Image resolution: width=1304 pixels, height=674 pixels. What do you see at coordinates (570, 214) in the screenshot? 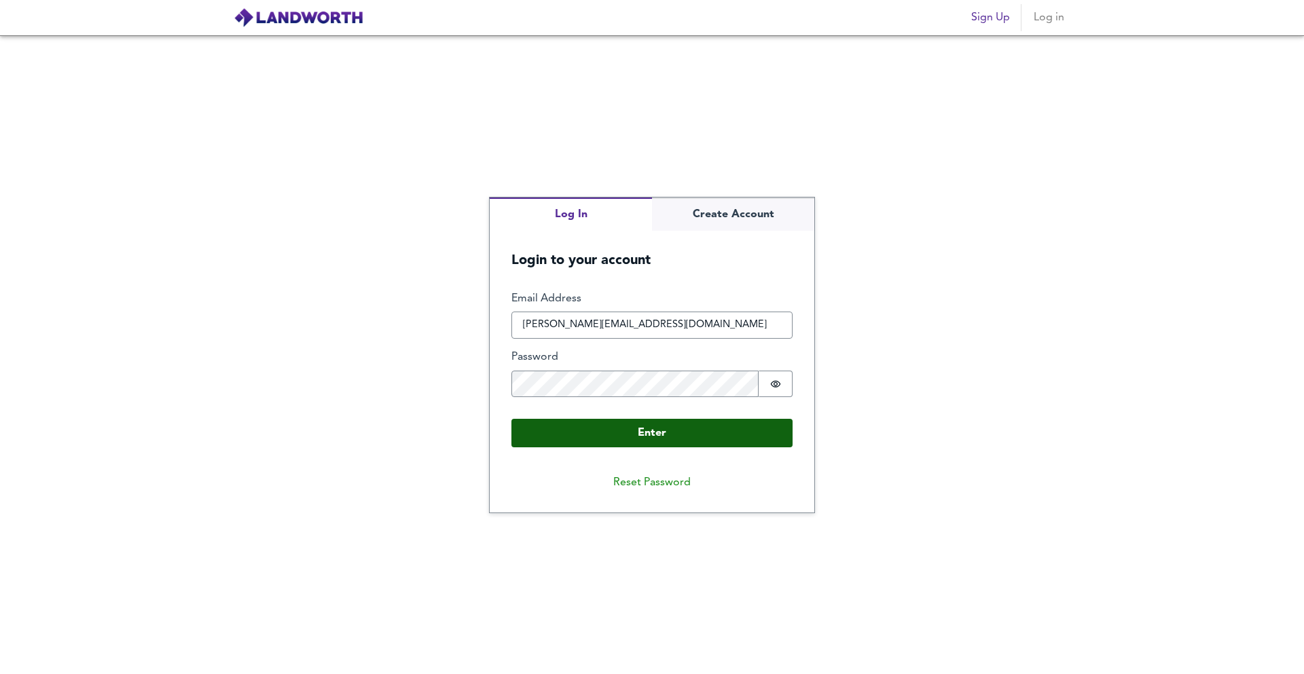
I see `button: Log In` at bounding box center [570, 214].